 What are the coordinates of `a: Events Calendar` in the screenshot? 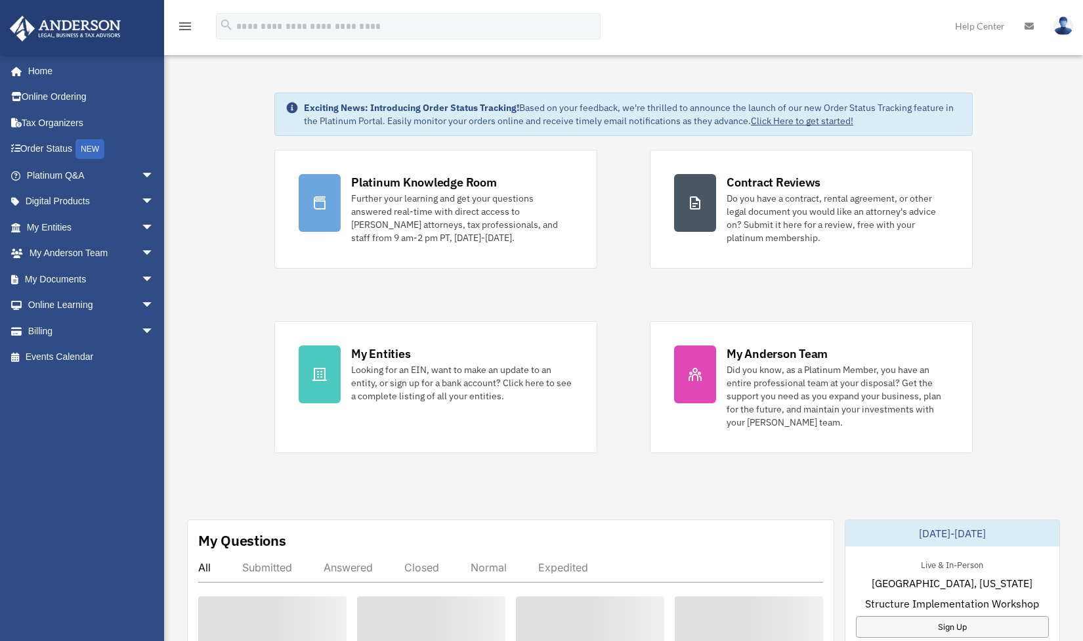 It's located at (91, 357).